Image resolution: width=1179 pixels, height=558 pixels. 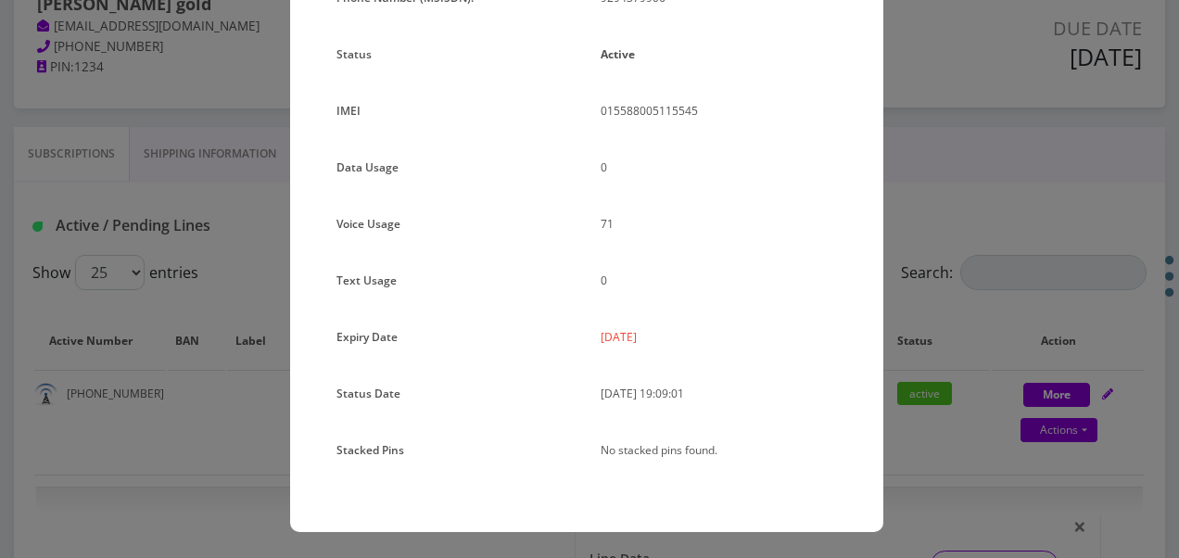 What do you see at coordinates (368, 223) in the screenshot?
I see `label: Voice Usage` at bounding box center [368, 223].